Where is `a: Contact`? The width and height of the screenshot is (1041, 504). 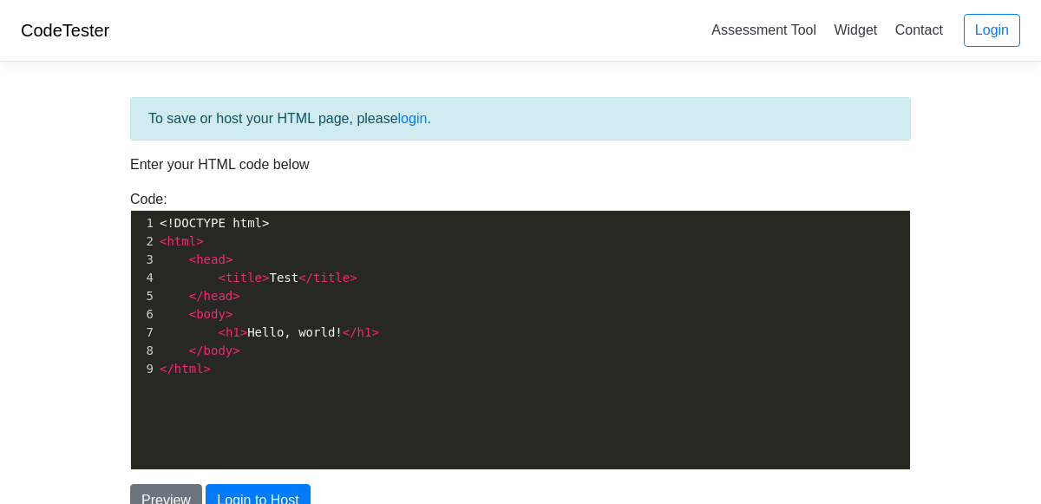 a: Contact is located at coordinates (919, 29).